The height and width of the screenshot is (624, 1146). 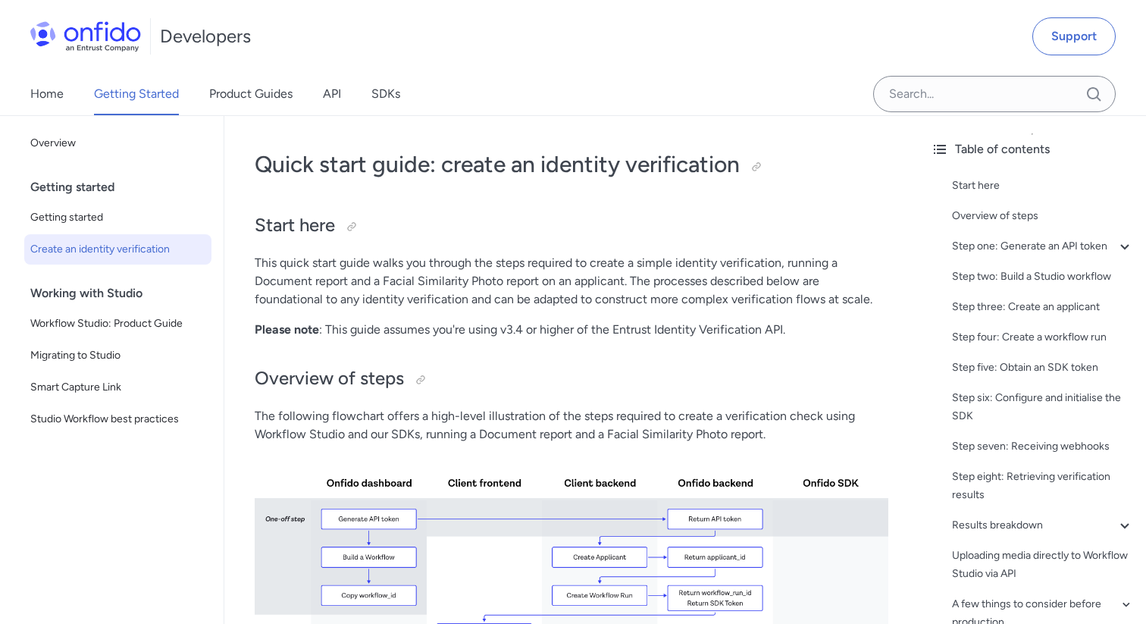 What do you see at coordinates (1033, 149) in the screenshot?
I see `div: Table of contents` at bounding box center [1033, 149].